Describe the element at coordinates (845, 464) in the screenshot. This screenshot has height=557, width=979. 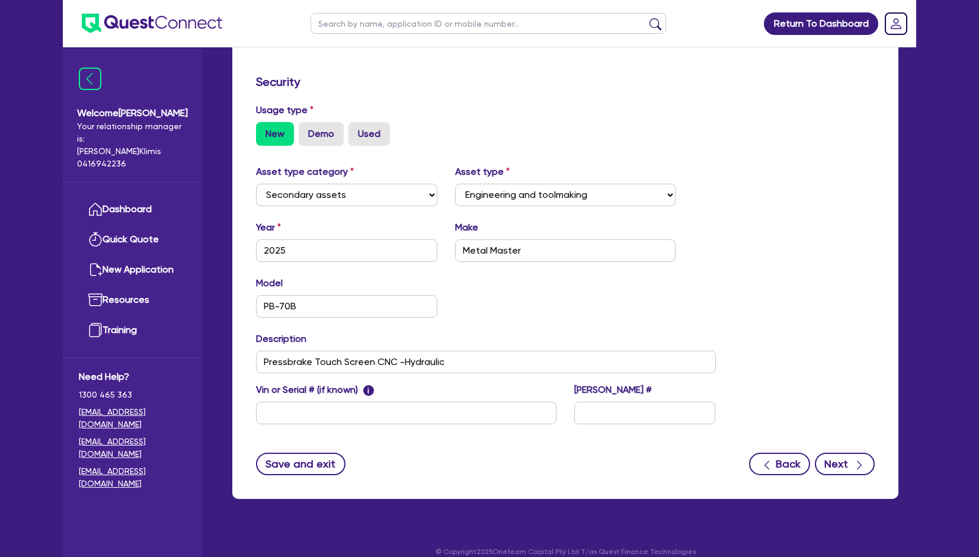
I see `button: Next` at that location.